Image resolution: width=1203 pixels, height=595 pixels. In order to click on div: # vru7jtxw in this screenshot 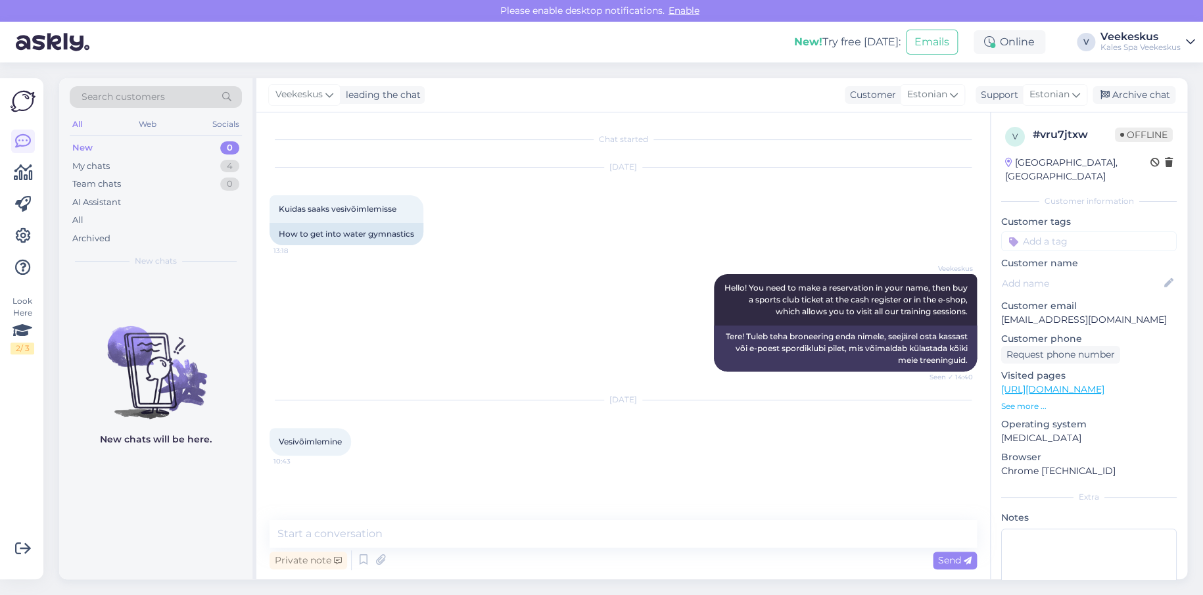, I will do `click(1073, 135)`.